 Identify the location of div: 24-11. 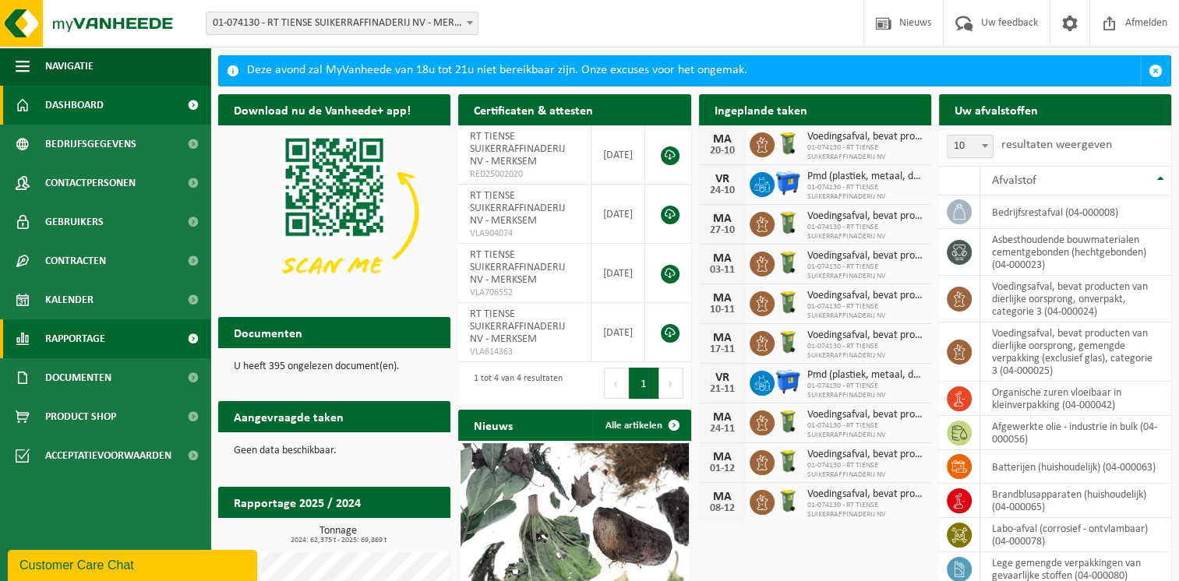
(722, 429).